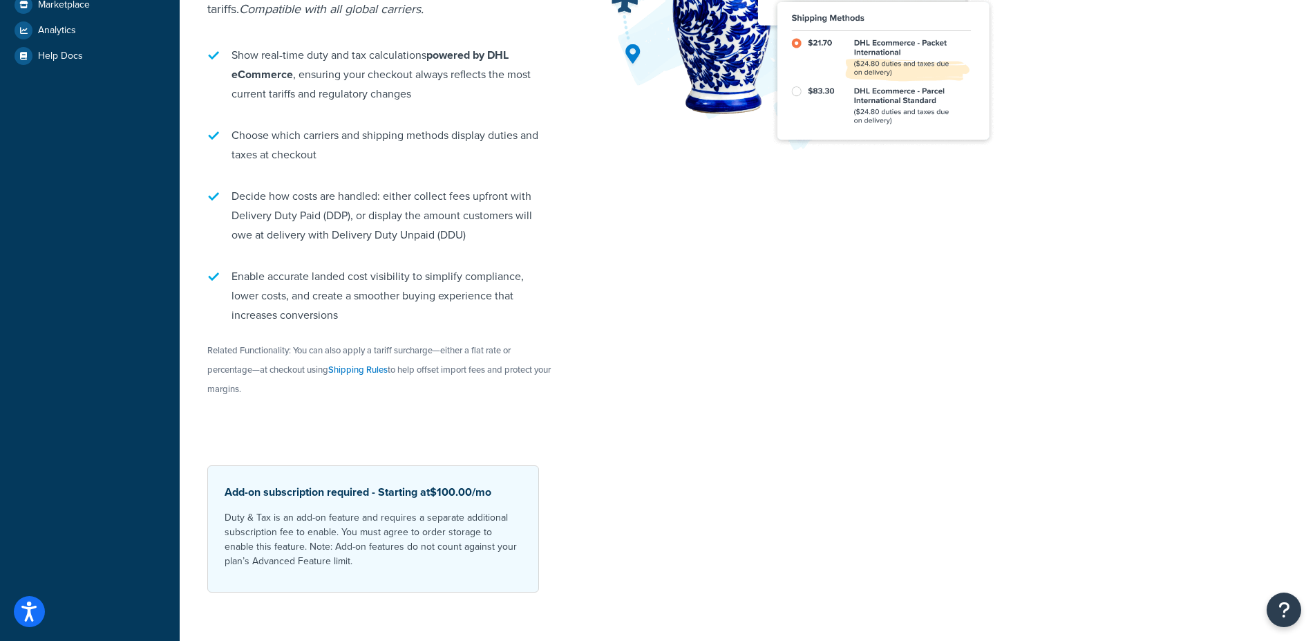 The image size is (1315, 641). Describe the element at coordinates (90, 30) in the screenshot. I see `li: Analytics` at that location.